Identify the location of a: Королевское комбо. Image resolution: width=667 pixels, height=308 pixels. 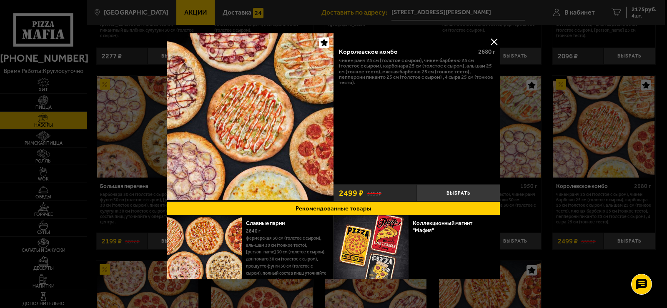
(250, 117).